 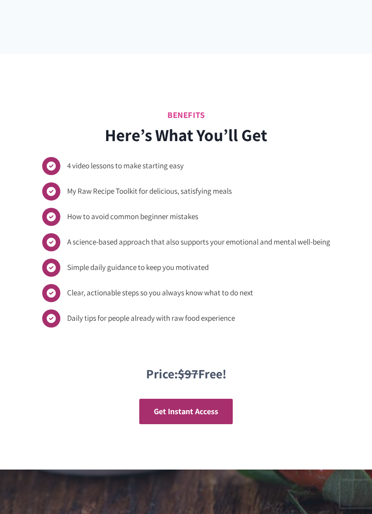 What do you see at coordinates (199, 242) in the screenshot?
I see `span: A science-based approach that also supports your emotional and mental well-being` at bounding box center [199, 242].